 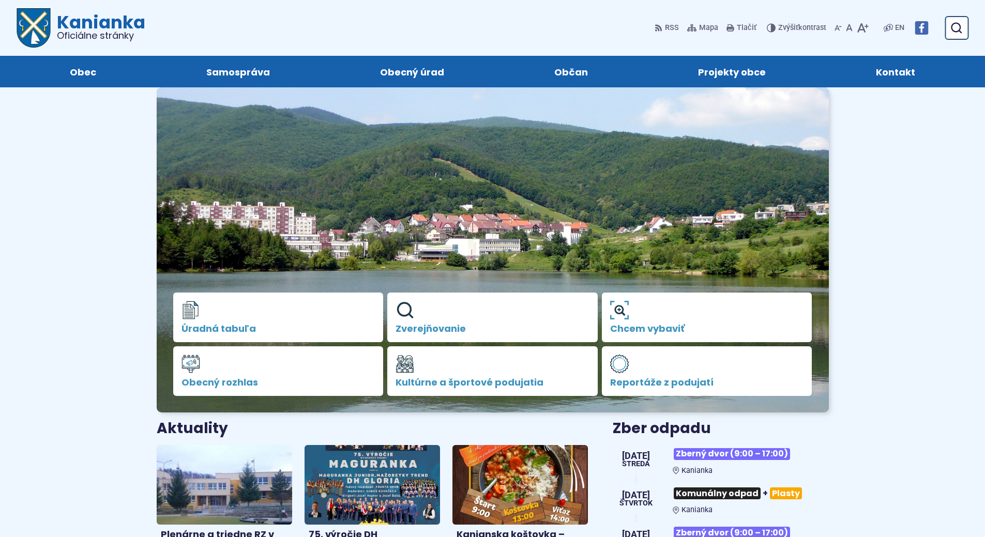 What do you see at coordinates (571, 71) in the screenshot?
I see `a: Občan` at bounding box center [571, 71].